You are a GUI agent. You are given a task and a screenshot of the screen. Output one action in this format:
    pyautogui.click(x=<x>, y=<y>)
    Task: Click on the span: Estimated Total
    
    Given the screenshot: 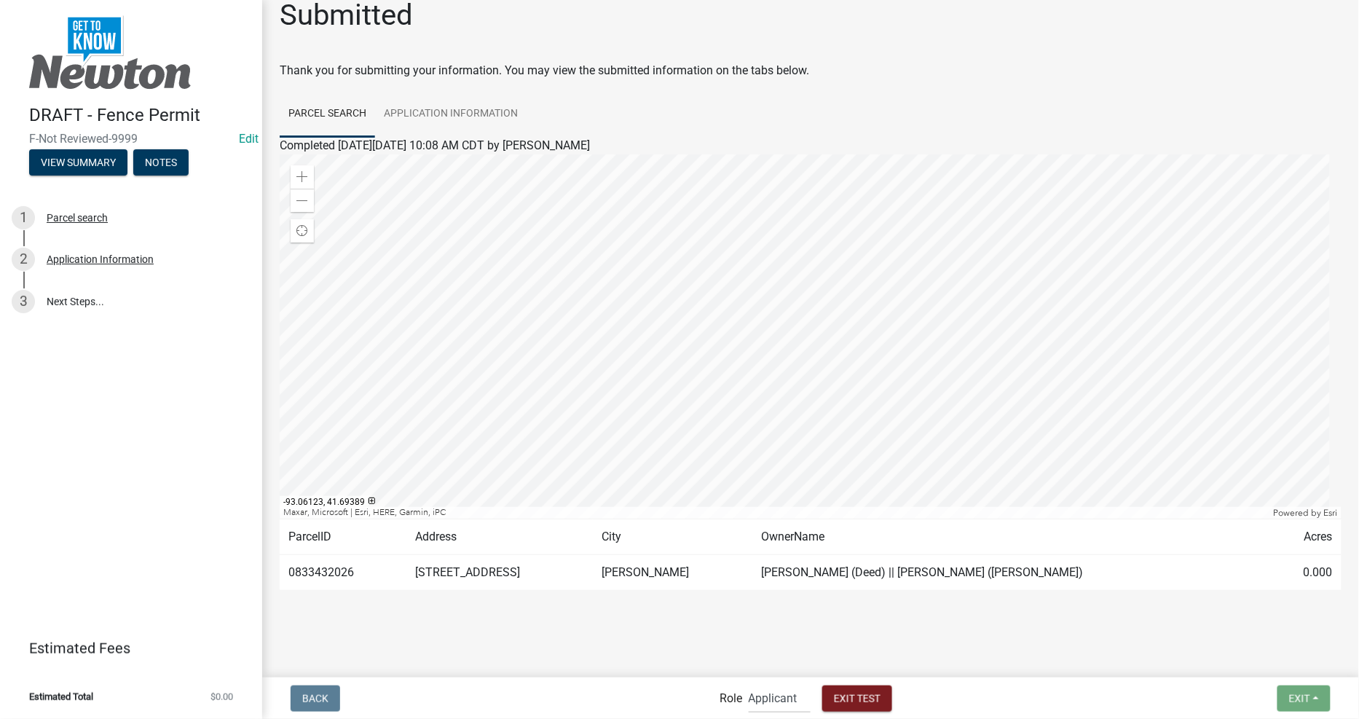 What is the action you would take?
    pyautogui.click(x=61, y=696)
    